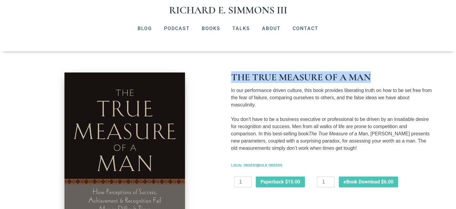 This screenshot has width=456, height=209. I want to click on a: About, so click(272, 29).